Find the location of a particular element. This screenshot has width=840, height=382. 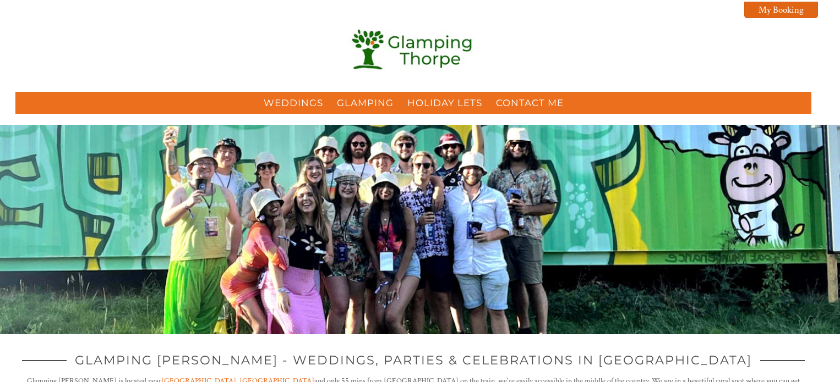

a: Weddings is located at coordinates (293, 103).